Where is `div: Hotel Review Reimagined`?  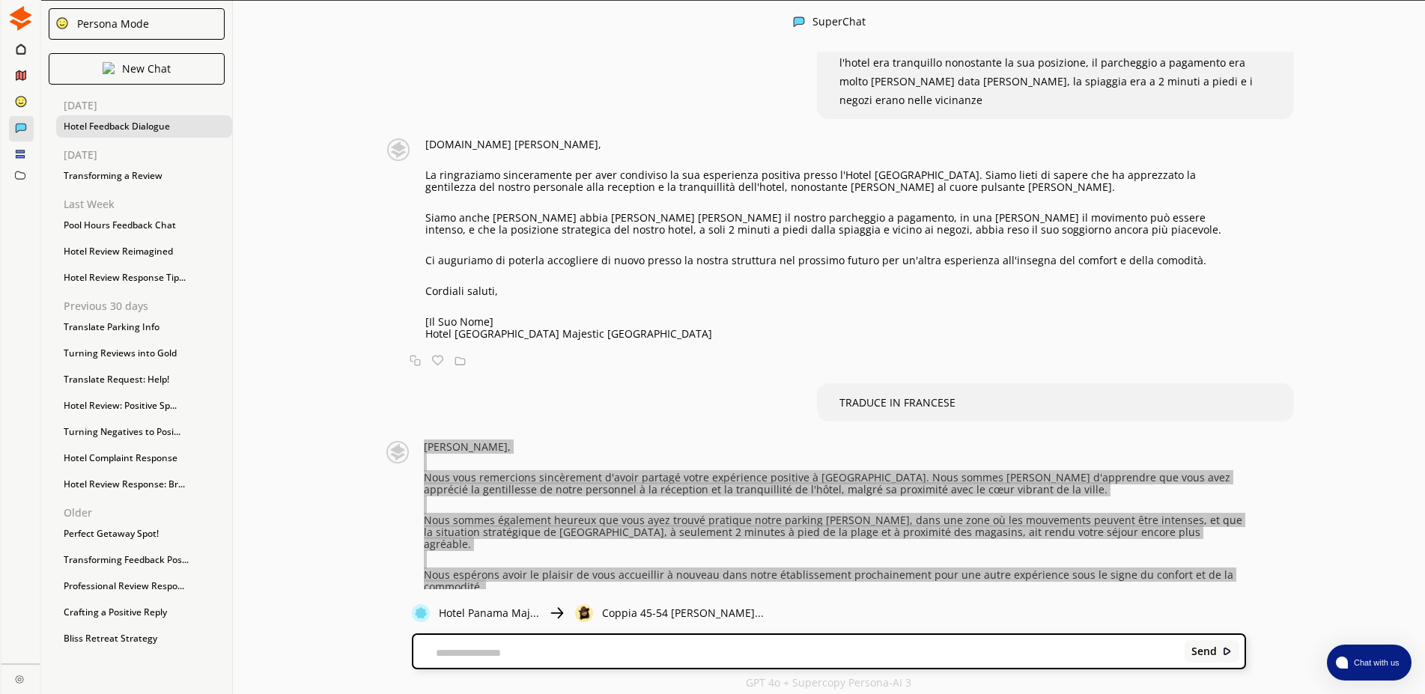
div: Hotel Review Reimagined is located at coordinates (144, 252).